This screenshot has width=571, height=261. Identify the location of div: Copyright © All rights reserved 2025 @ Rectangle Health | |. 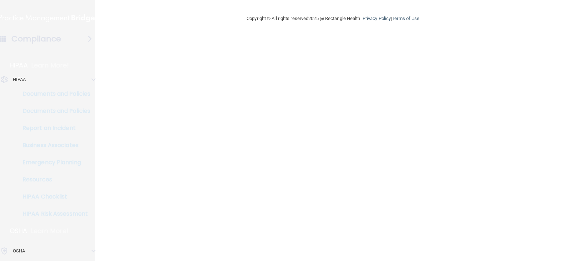
(333, 19).